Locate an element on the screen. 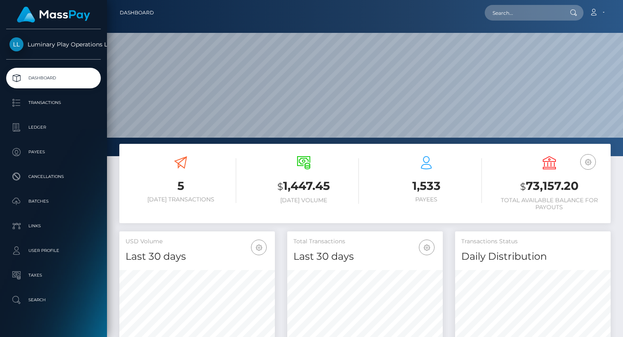 The height and width of the screenshot is (337, 623). p: Dashboard is located at coordinates (53, 78).